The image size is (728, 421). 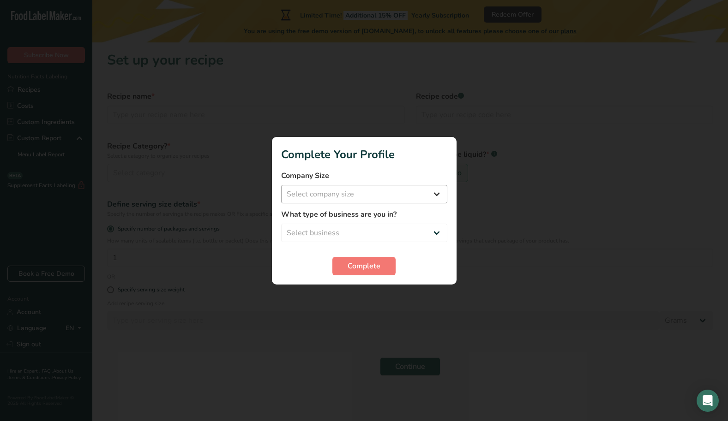 I want to click on label: What type of business are you in?, so click(x=364, y=215).